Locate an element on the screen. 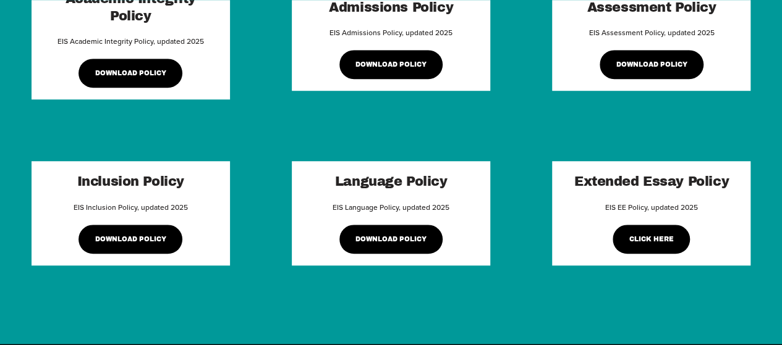 The height and width of the screenshot is (345, 782). h2: Inclusion Policy is located at coordinates (130, 182).